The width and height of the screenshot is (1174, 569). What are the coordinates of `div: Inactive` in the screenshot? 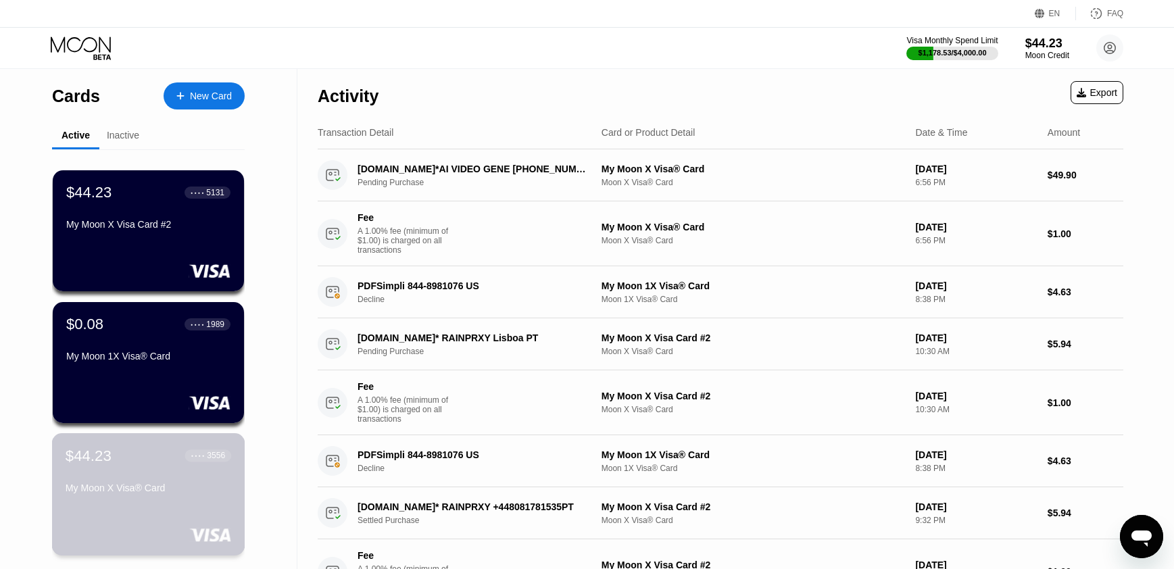 It's located at (123, 135).